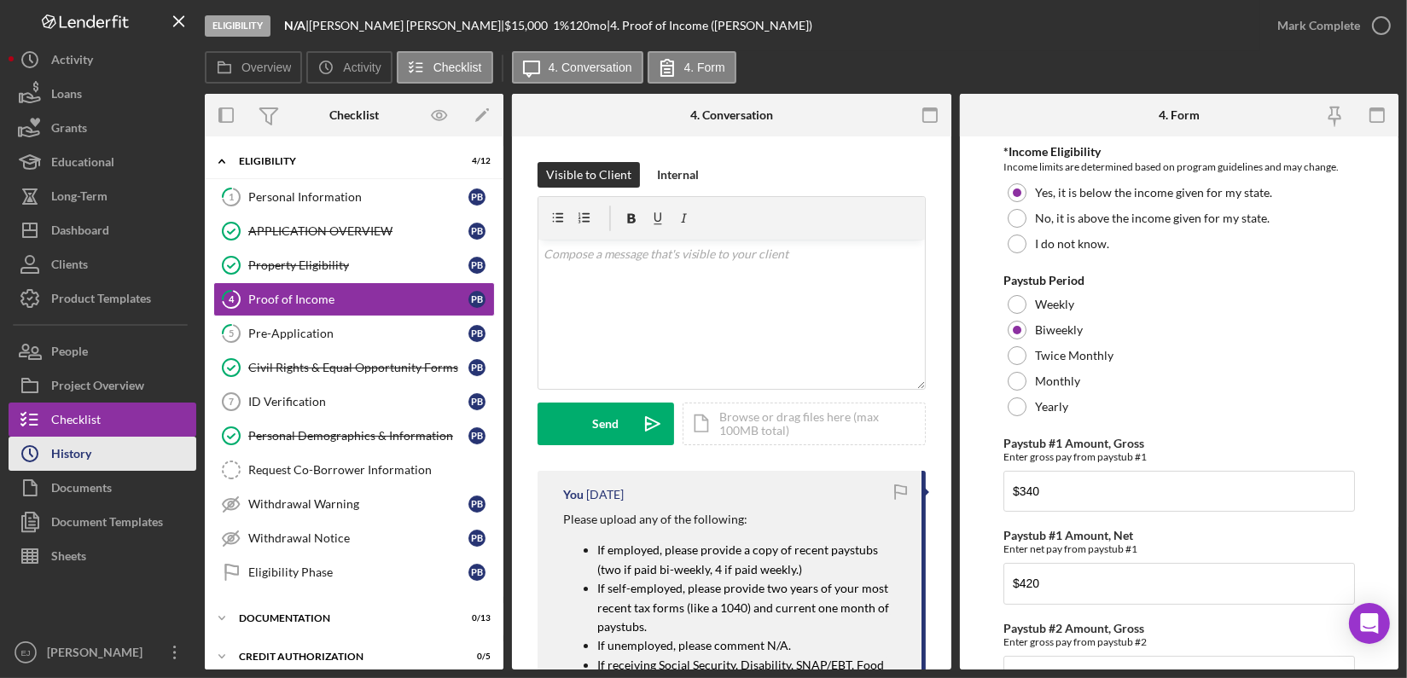 The image size is (1407, 678). I want to click on button: Clients, so click(102, 264).